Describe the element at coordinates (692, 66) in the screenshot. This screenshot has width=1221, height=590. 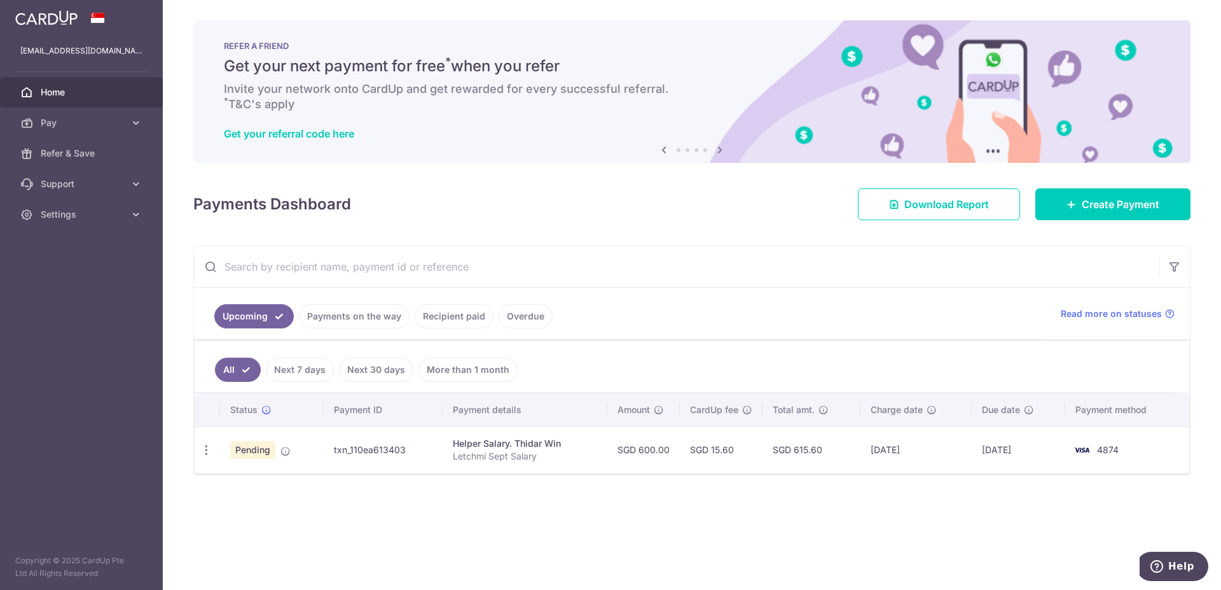
I see `h5: Get your next payment for free when you refer` at that location.